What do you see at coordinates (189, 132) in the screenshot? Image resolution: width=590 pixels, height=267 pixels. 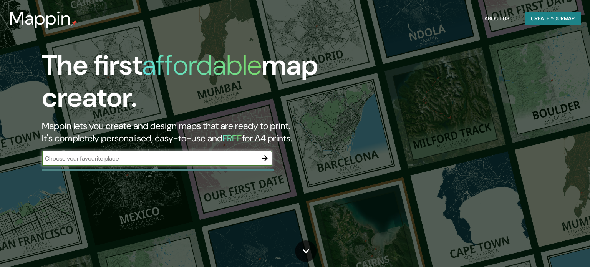 I see `h2: Mappin lets you create and design maps that are ready to print. It's completely personalised, eas...` at bounding box center [189, 132].